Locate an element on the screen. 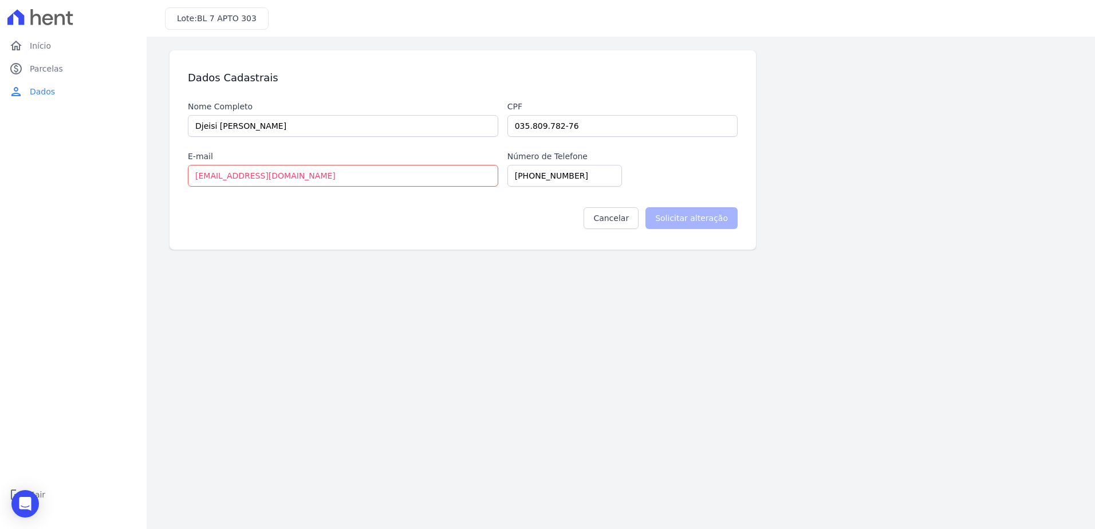 The image size is (1095, 529). h3: Dados Cadastrais is located at coordinates (233, 78).